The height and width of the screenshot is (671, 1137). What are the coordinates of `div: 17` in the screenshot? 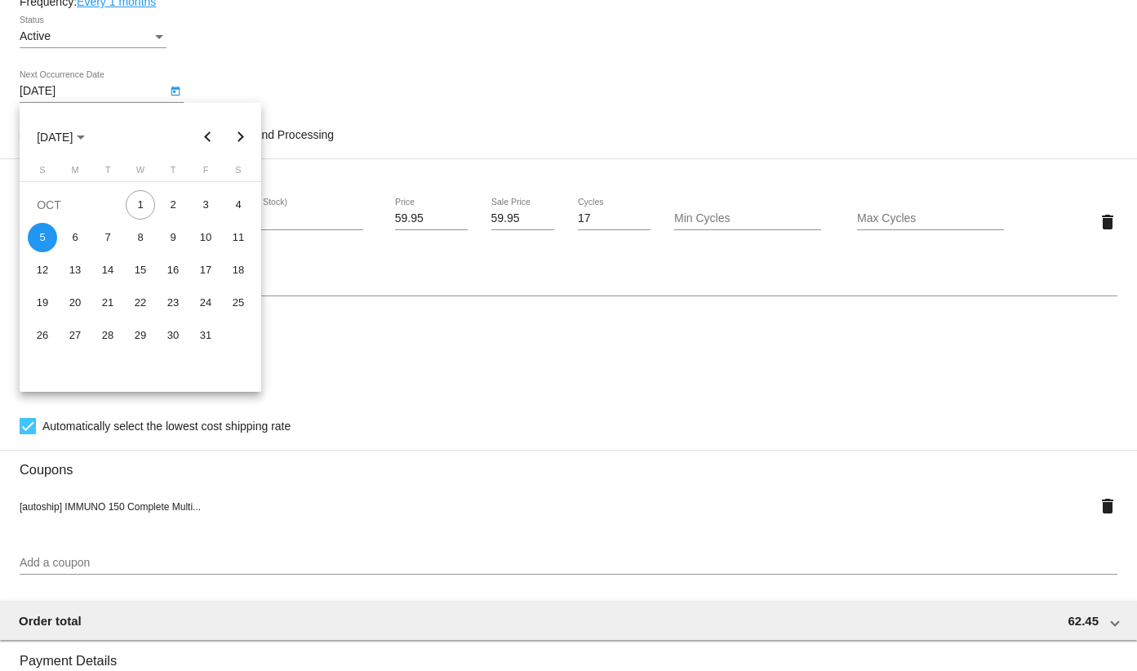 It's located at (206, 270).